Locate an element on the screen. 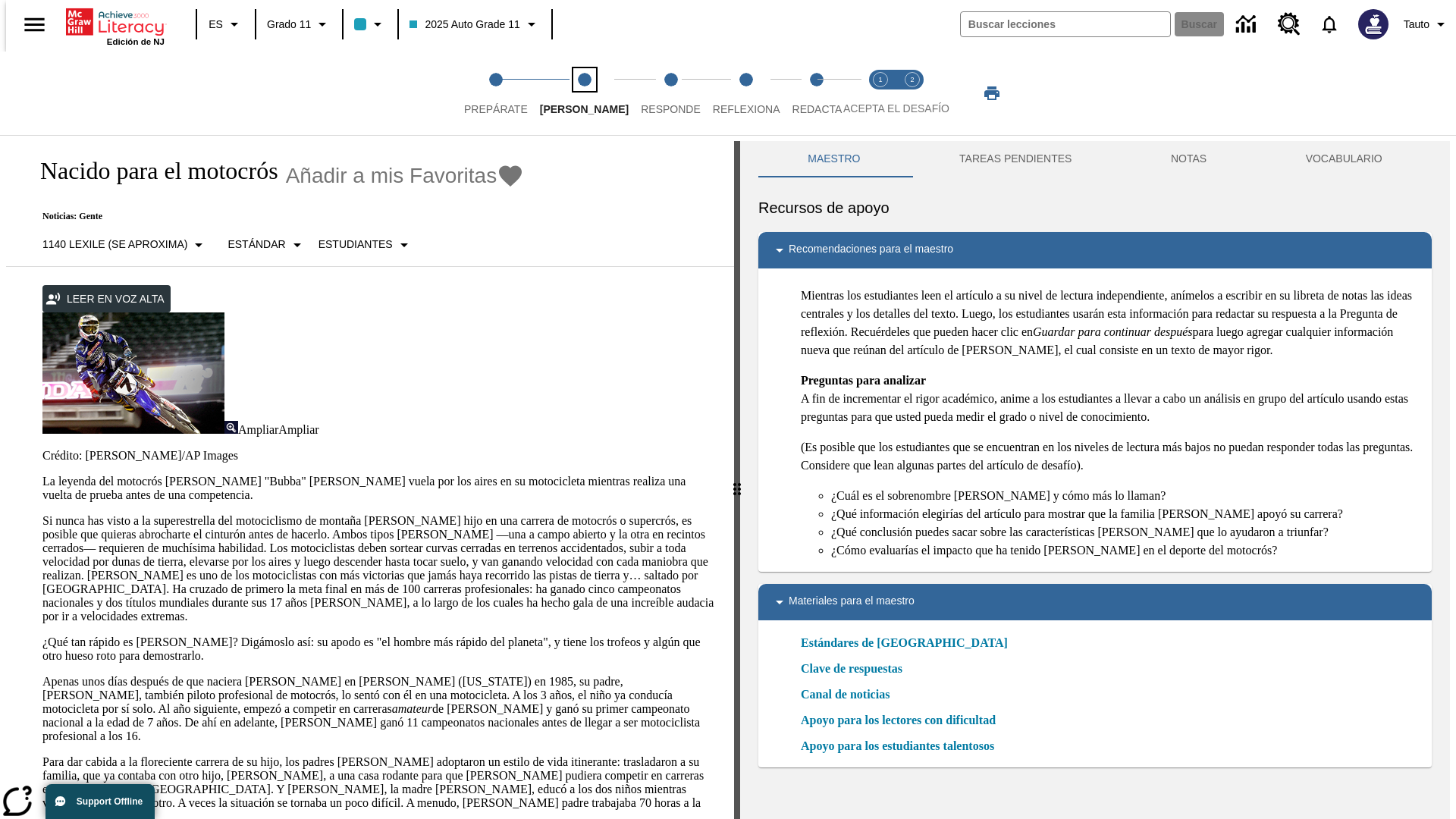 This screenshot has width=1456, height=819. p: (Es posible que los estudiantes que se encuentran en los niveles de lectura más bajos no puedan r... is located at coordinates (1110, 457).